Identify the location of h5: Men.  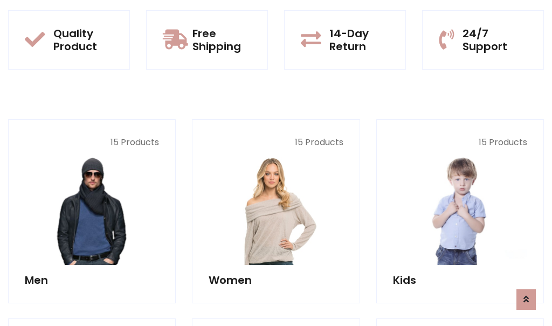
(92, 280).